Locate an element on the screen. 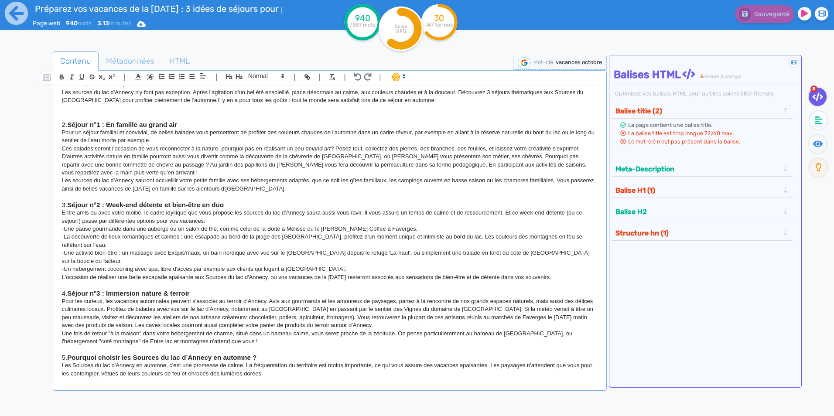 The image size is (834, 416). tspan: 30 is located at coordinates (439, 18).